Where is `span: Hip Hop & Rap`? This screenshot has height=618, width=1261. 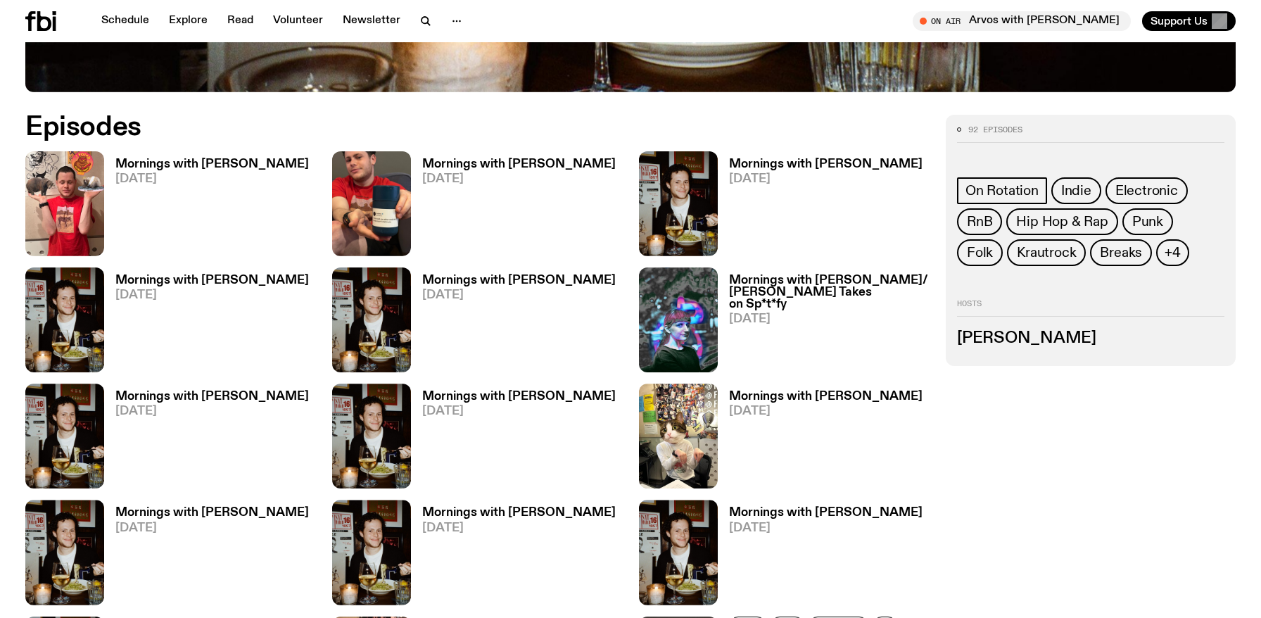
span: Hip Hop & Rap is located at coordinates (1061, 222).